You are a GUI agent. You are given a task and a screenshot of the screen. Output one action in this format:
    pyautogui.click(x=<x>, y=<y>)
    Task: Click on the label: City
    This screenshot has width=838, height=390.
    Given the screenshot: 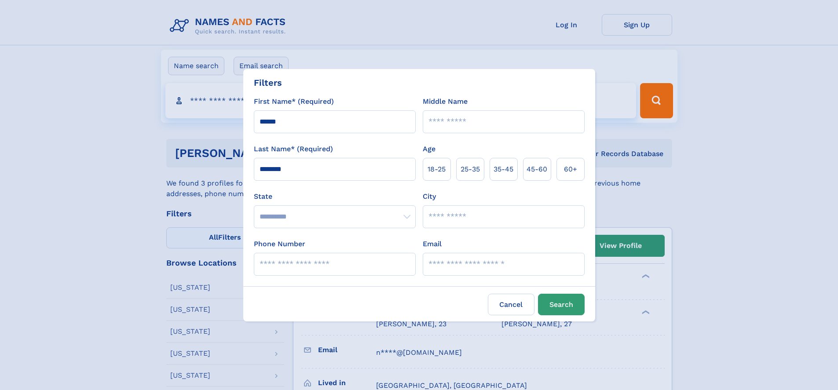 What is the action you would take?
    pyautogui.click(x=430, y=197)
    